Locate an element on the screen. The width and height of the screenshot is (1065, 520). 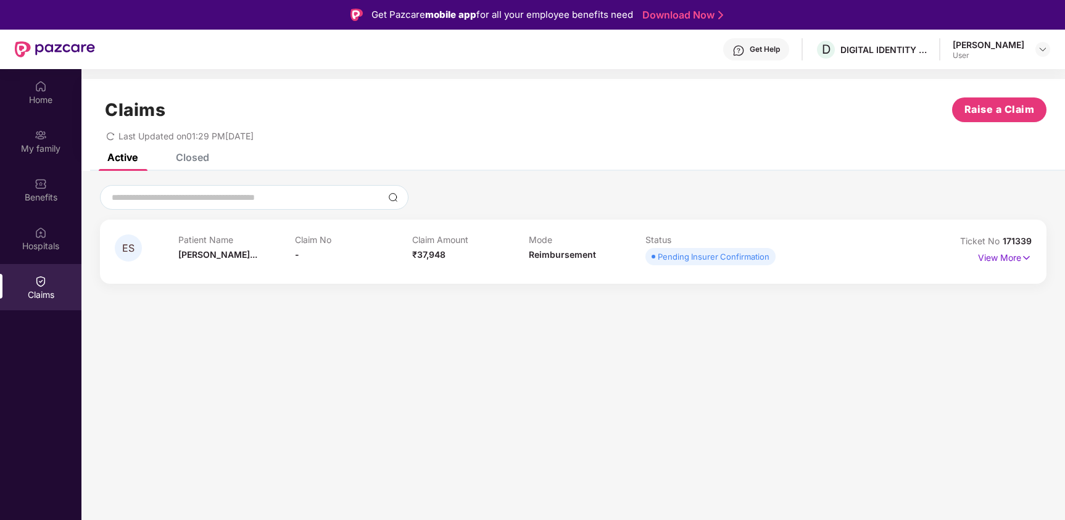
p: Claim Amount is located at coordinates (470, 239).